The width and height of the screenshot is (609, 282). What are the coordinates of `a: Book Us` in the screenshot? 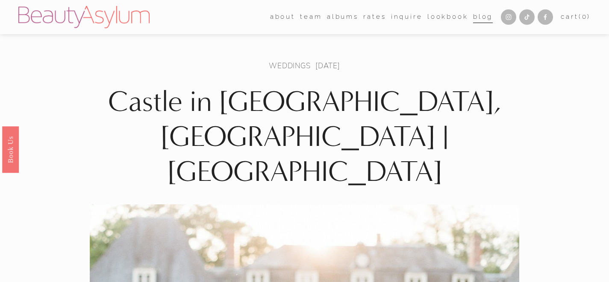 It's located at (10, 149).